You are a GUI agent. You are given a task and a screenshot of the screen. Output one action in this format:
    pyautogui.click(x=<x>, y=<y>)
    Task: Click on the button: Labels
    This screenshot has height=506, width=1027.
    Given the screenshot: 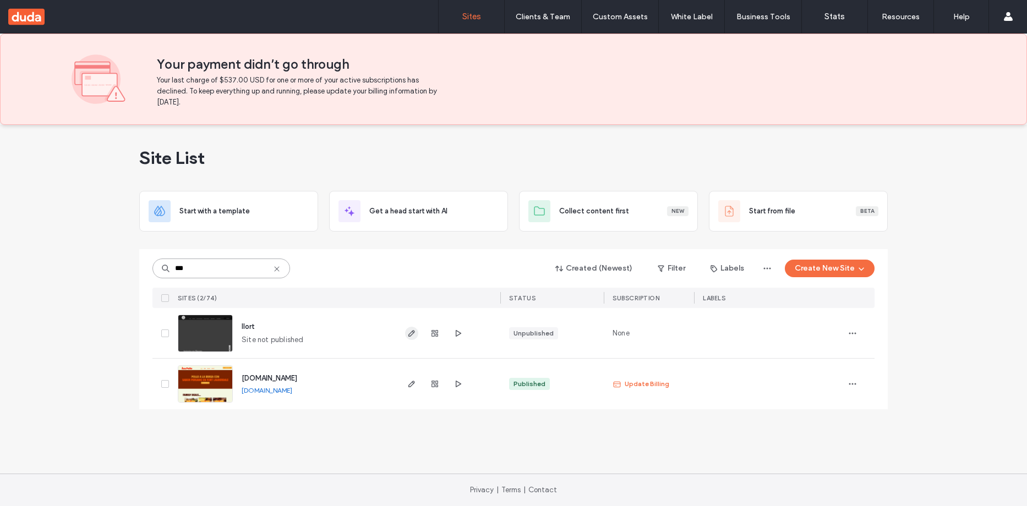 What is the action you would take?
    pyautogui.click(x=727, y=269)
    